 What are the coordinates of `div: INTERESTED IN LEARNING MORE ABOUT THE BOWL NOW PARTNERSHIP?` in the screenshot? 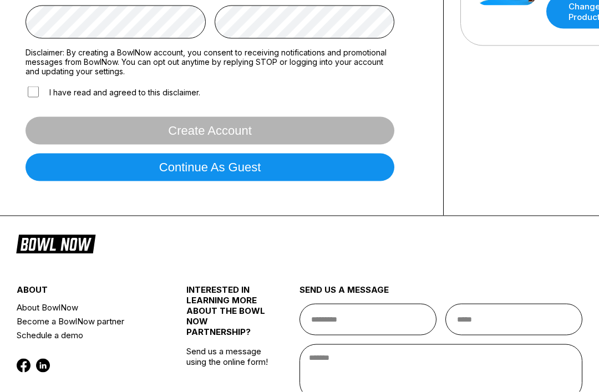 It's located at (229, 315).